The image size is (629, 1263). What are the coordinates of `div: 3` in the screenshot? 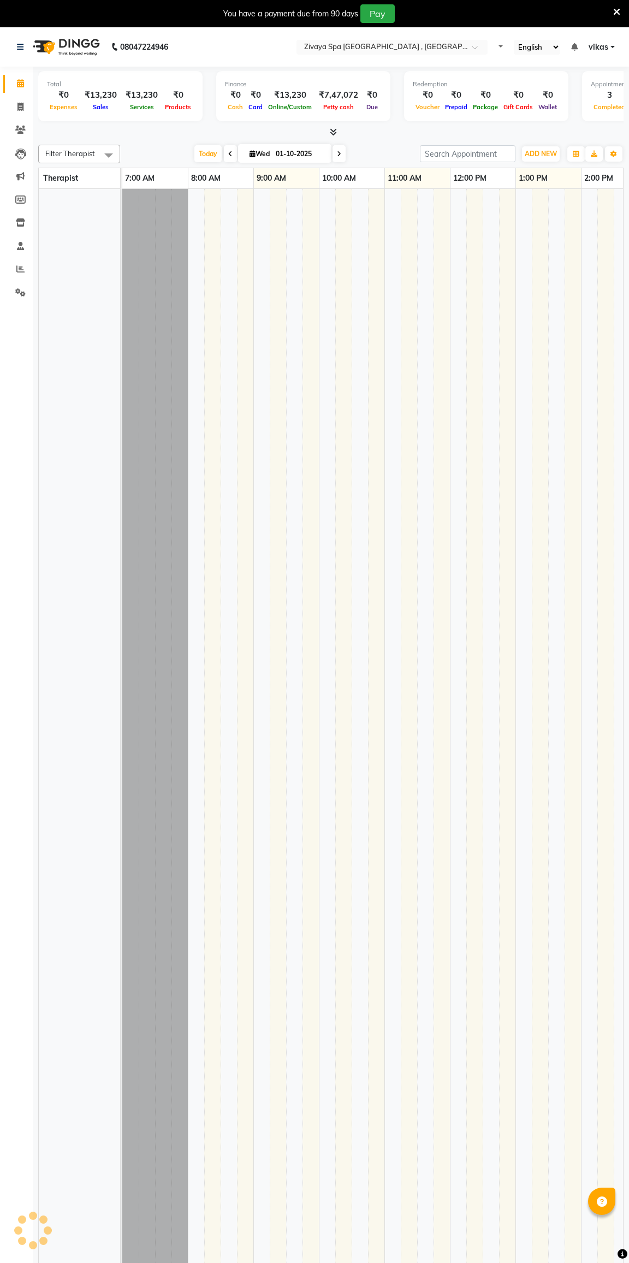 It's located at (610, 95).